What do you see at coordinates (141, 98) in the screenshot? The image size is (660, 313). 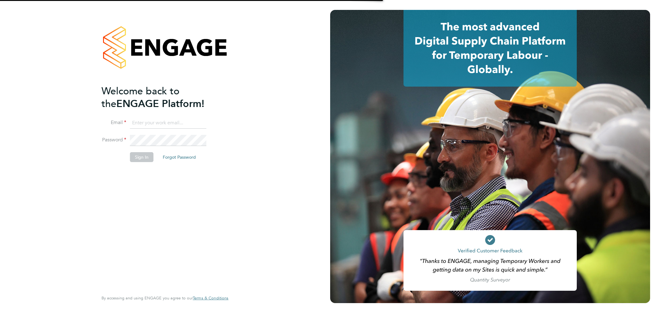 I see `span: Welcome back to the` at bounding box center [141, 98].